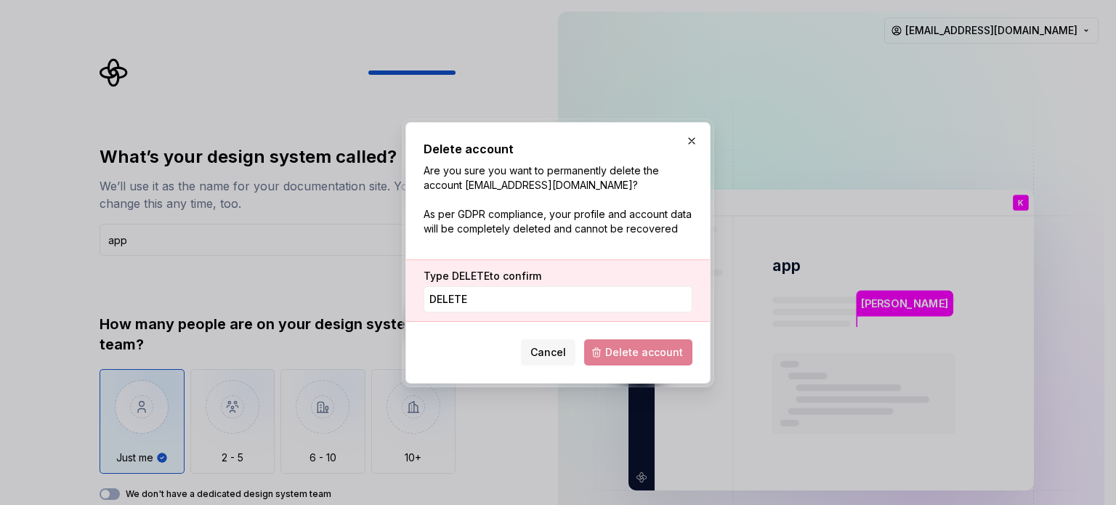  I want to click on span: Cancel, so click(548, 352).